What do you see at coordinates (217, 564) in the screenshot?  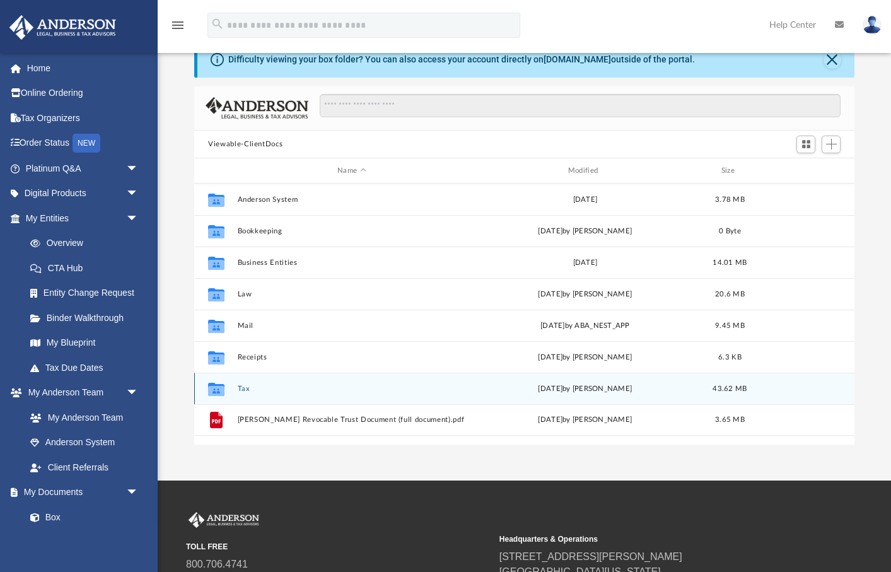 I see `a: 800.706.4741` at bounding box center [217, 564].